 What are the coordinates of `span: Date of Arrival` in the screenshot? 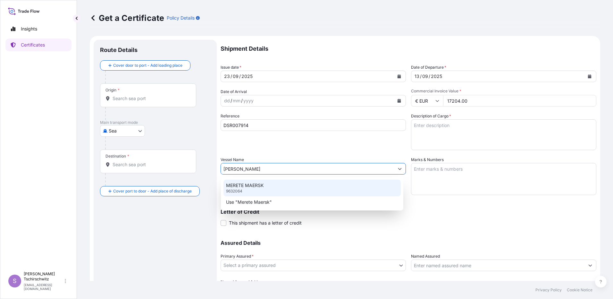 It's located at (234, 92).